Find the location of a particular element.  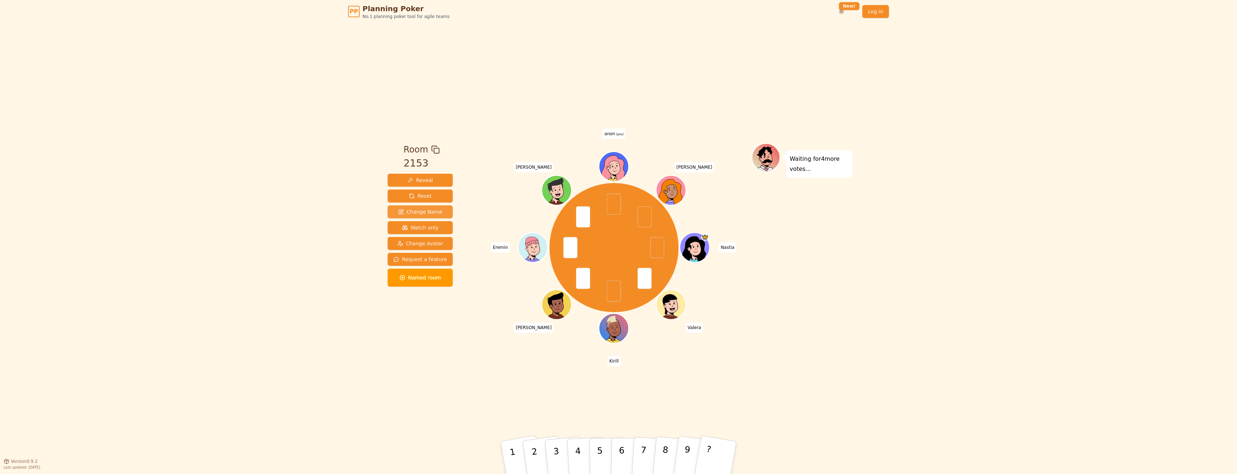

span: Reset is located at coordinates (420, 196).